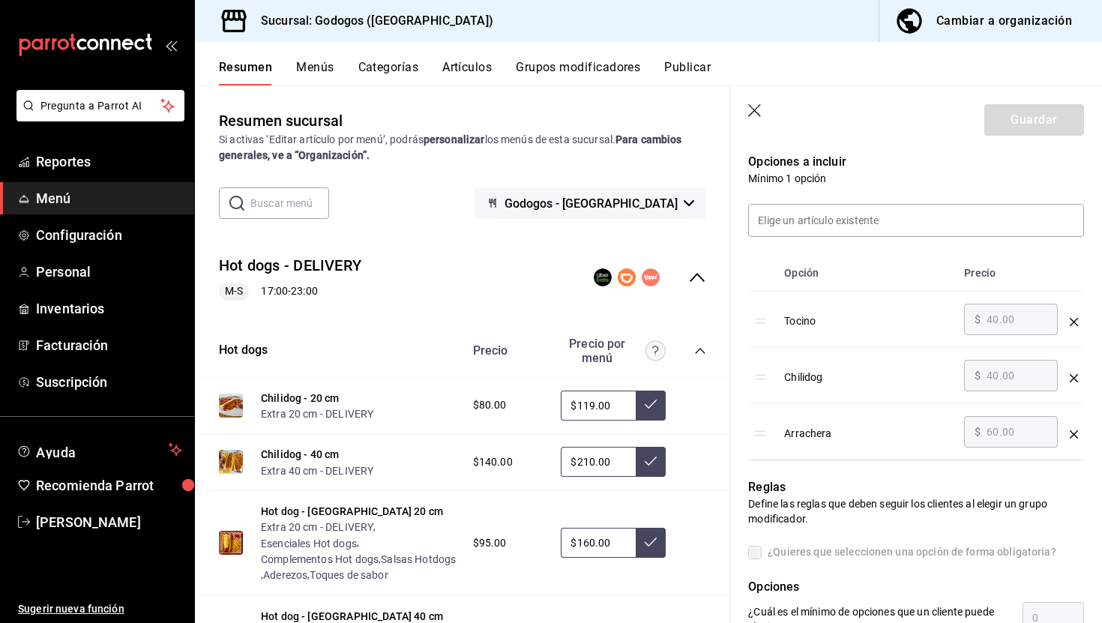 The width and height of the screenshot is (1102, 623). I want to click on p: Define las reglas que deben seguir los clientes al elegir un grupo modificador., so click(916, 511).